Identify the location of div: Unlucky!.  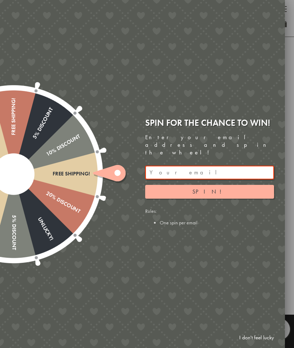
(33, 207).